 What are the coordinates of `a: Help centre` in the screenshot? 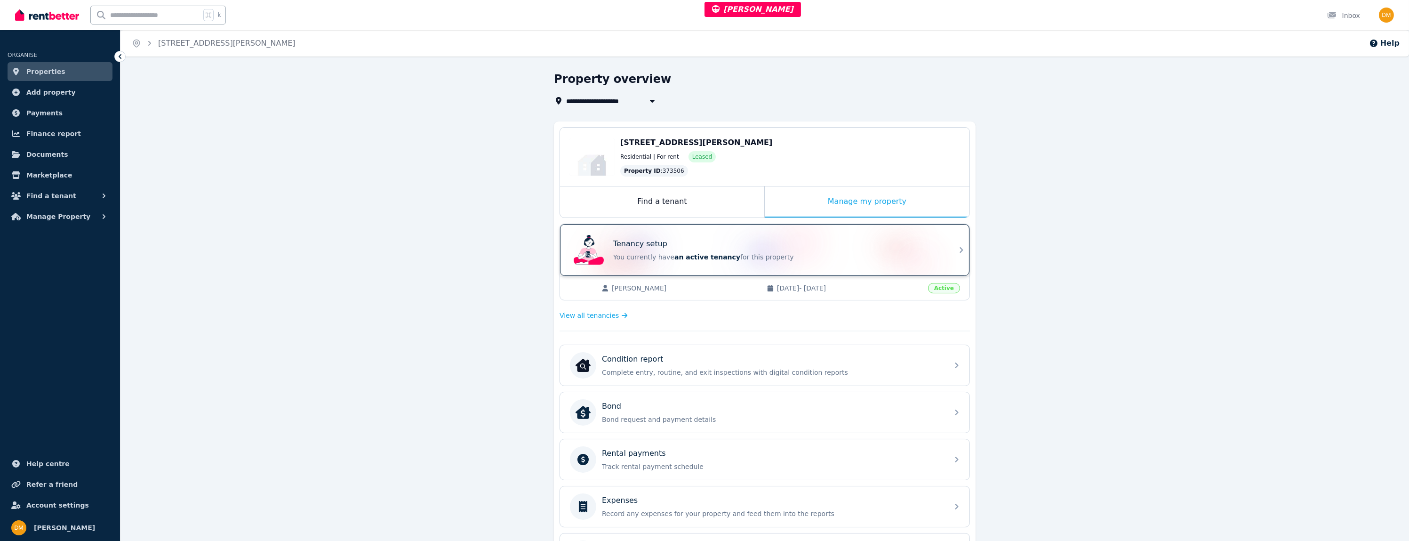 It's located at (60, 464).